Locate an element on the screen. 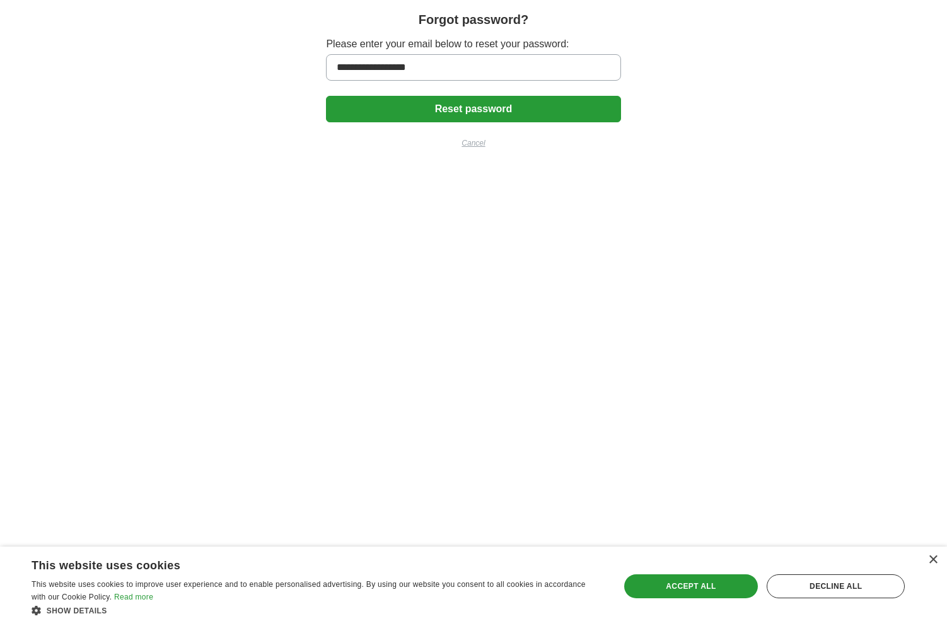 This screenshot has width=947, height=626. div: This website uses cookies is located at coordinates (301, 564).